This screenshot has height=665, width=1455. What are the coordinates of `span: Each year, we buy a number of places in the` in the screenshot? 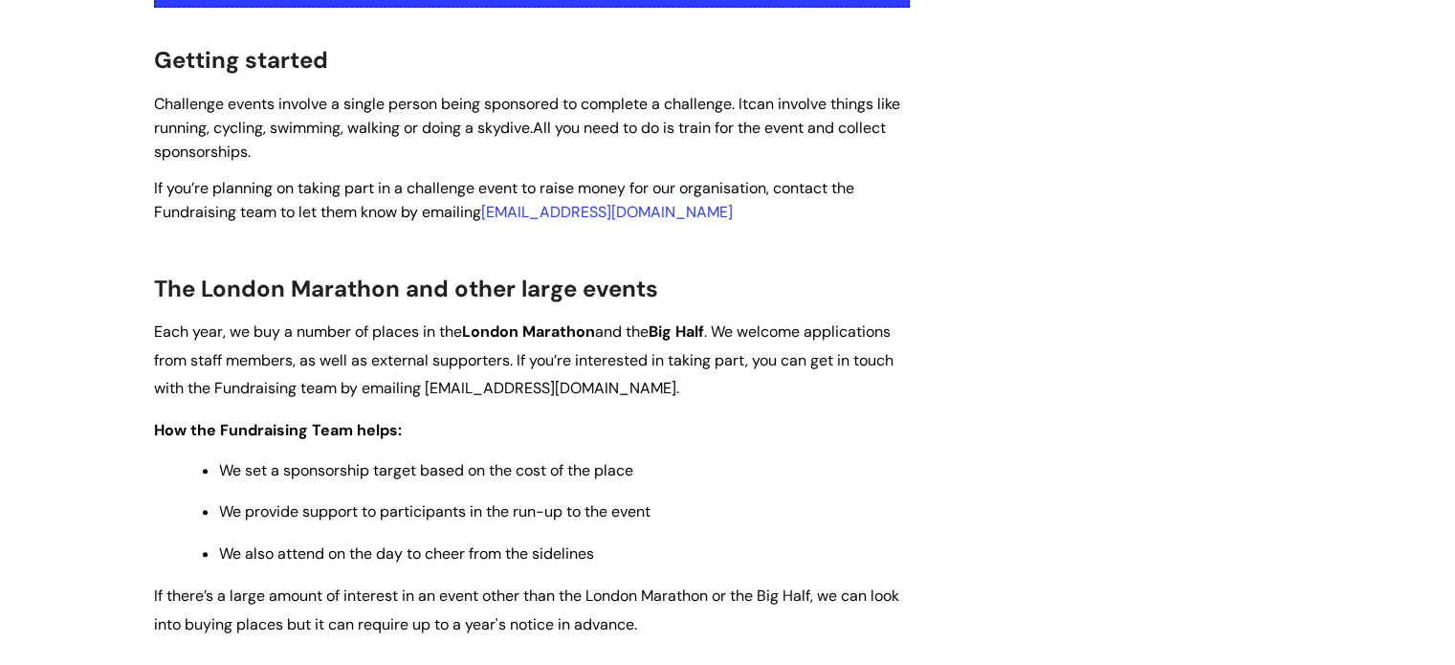 It's located at (308, 331).